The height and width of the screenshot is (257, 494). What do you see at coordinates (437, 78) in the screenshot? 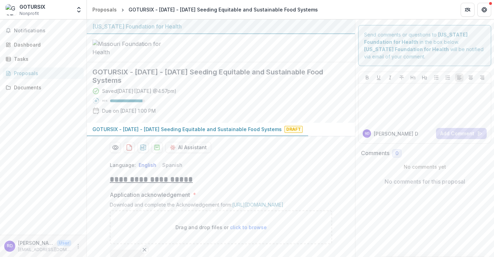
I see `button: Bullet List` at bounding box center [437, 78].